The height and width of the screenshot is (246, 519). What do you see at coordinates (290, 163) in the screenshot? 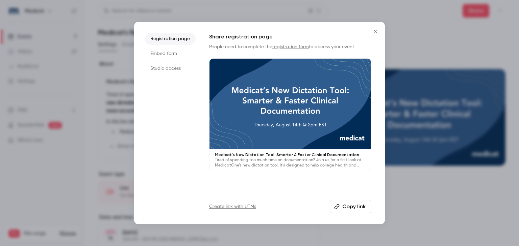
I see `p: Tired of spending too much time on documentation? Join us for a first look at MedicatOne’s new di...` at bounding box center [290, 163].